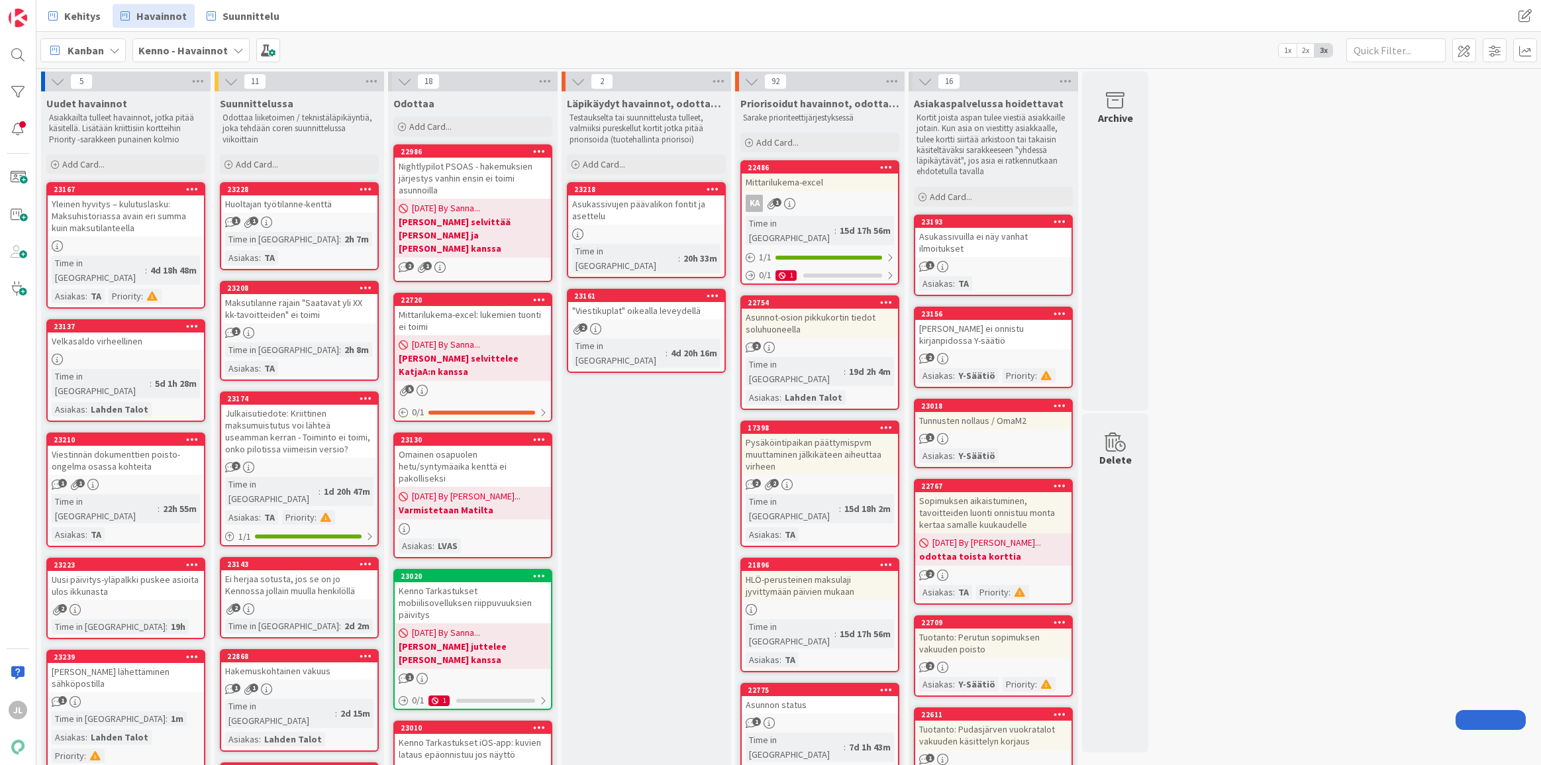  I want to click on div: 23020Kenno Tarkastukset mobiilisovelluksen riippuvuuksien päivitys, so click(473, 596).